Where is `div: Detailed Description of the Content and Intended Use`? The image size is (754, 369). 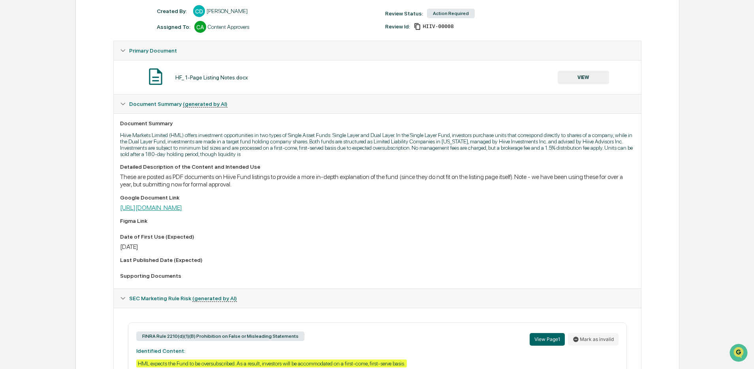
div: Detailed Description of the Content and Intended Use is located at coordinates (377, 167).